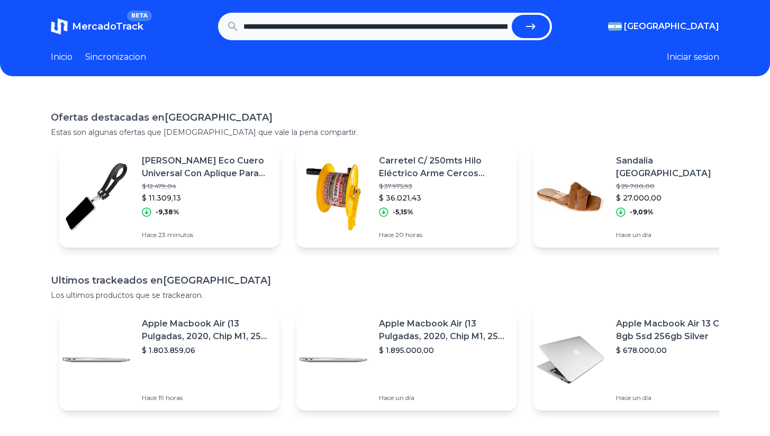 The width and height of the screenshot is (770, 436). Describe the element at coordinates (643, 360) in the screenshot. I see `a: Featured imageApple Macbook Air 13 Core I5 8gb Ssd 256gb Silver$ 678.000,00Hace un día` at that location.